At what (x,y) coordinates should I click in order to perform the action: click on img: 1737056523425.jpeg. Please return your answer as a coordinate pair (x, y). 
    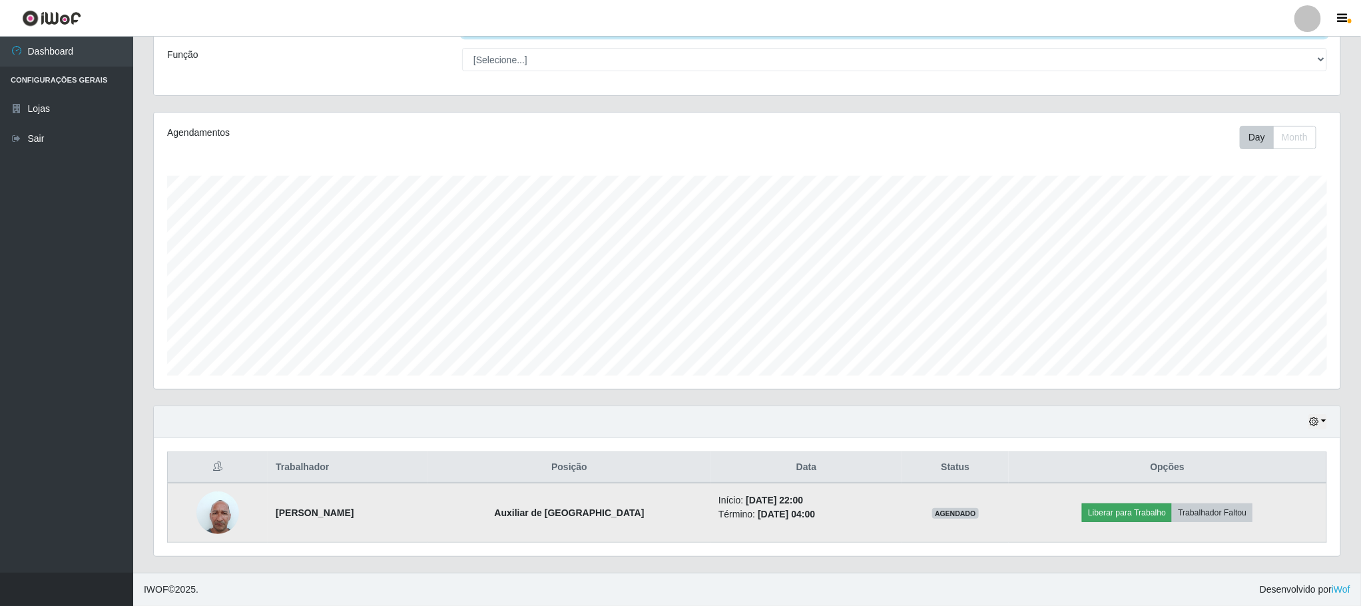
    Looking at the image, I should click on (218, 512).